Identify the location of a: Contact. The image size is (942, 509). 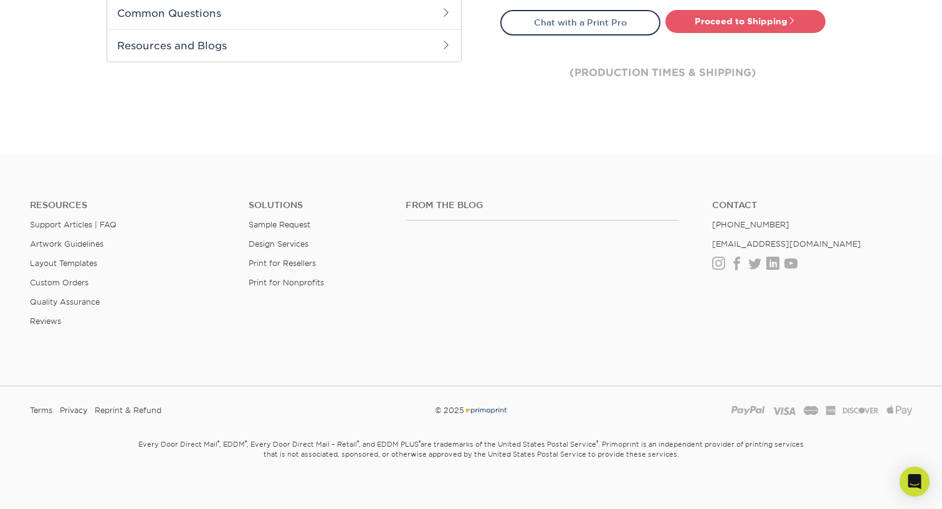
(812, 205).